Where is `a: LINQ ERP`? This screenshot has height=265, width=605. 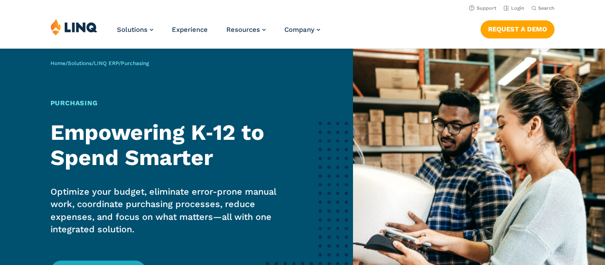 a: LINQ ERP is located at coordinates (106, 63).